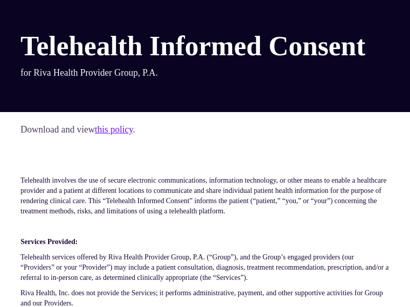 This screenshot has height=307, width=410. What do you see at coordinates (193, 46) in the screenshot?
I see `h2: Telehealth Informed Consent` at bounding box center [193, 46].